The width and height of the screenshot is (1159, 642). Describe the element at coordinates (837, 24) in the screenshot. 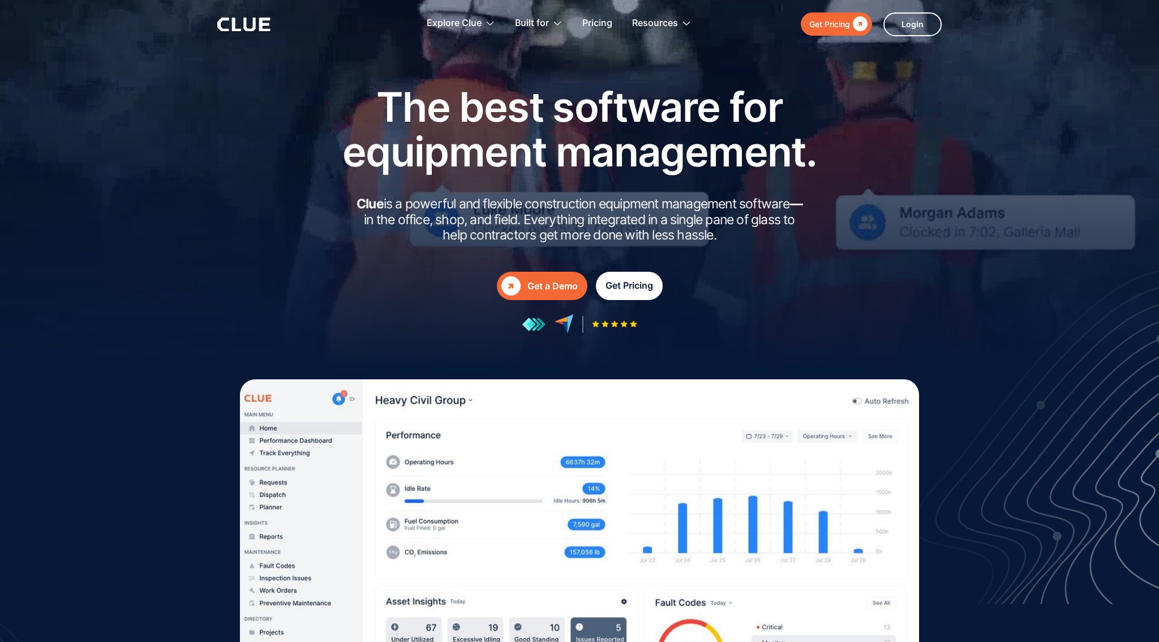

I see `a: Get Pricing` at that location.